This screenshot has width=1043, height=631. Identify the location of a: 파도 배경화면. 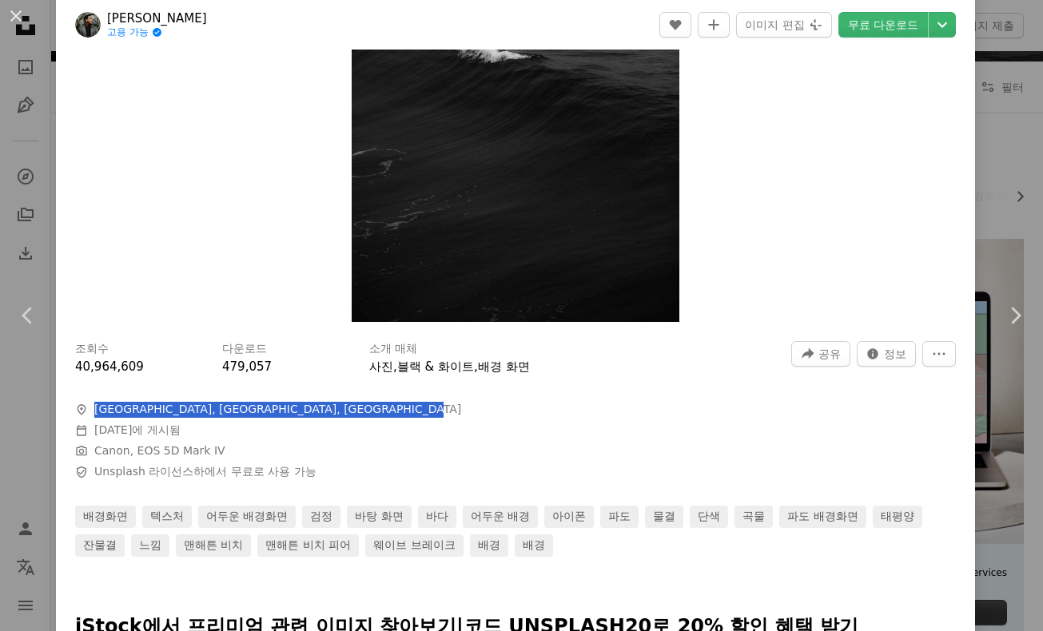
(822, 517).